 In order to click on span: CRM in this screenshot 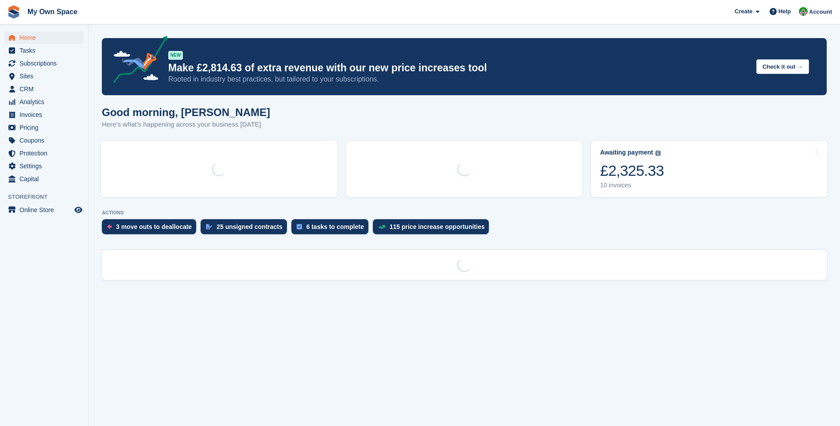, I will do `click(46, 89)`.